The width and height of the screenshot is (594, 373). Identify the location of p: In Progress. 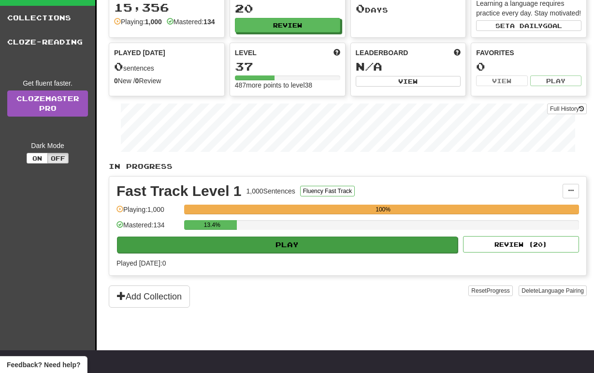
(348, 166).